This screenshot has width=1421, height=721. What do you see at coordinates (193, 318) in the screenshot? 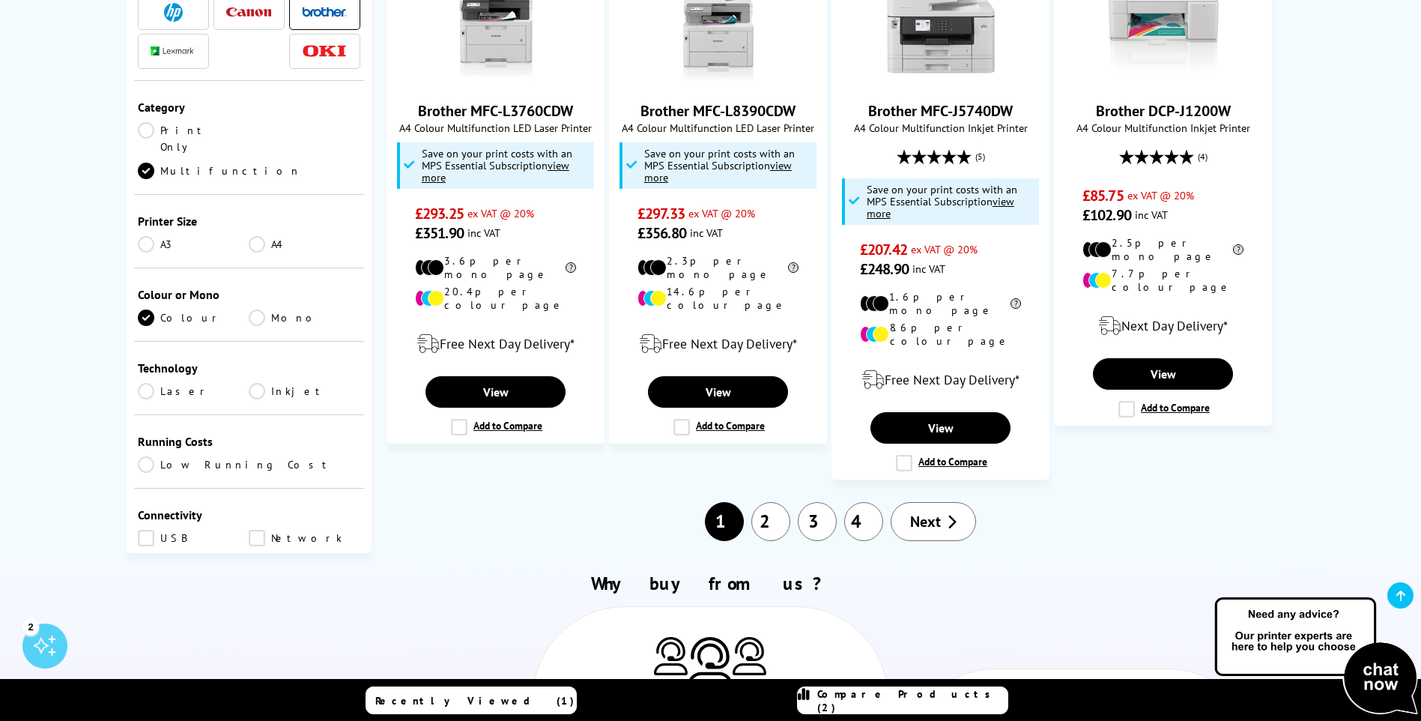
I see `a: Colour` at bounding box center [193, 318].